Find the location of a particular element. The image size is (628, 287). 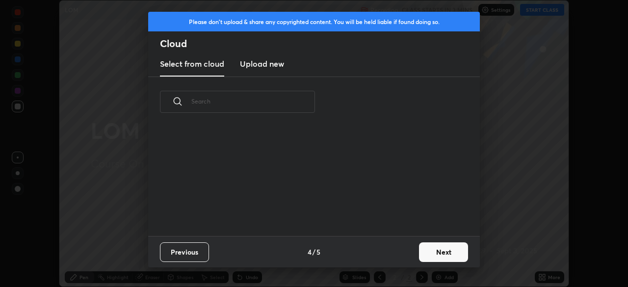

h3: Upload new is located at coordinates (262, 64).